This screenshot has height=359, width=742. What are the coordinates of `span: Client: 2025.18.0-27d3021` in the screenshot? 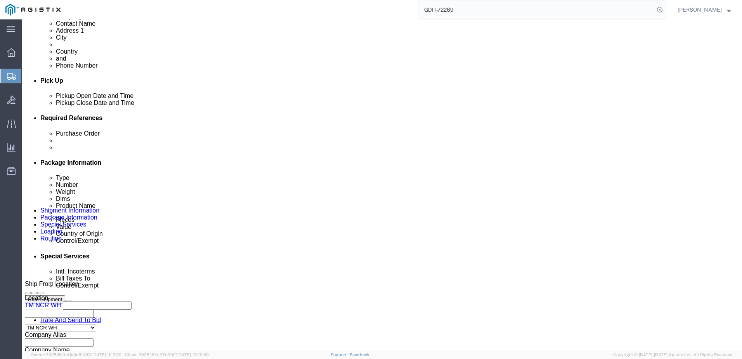 It's located at (167, 355).